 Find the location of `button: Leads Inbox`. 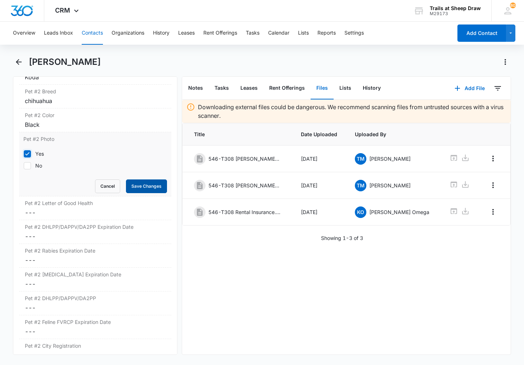

button: Leads Inbox is located at coordinates (58, 33).